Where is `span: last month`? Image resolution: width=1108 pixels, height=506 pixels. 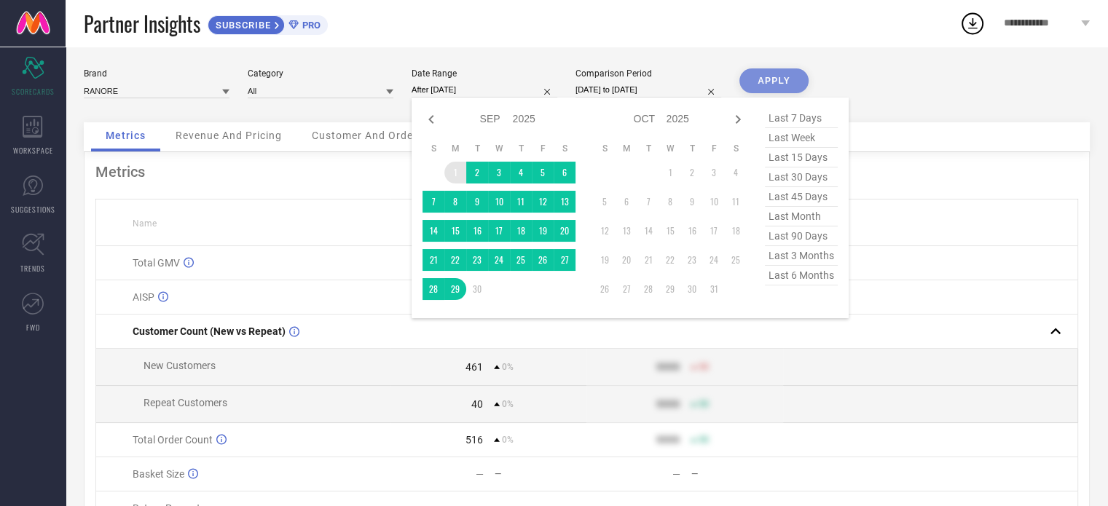 span: last month is located at coordinates (801, 216).